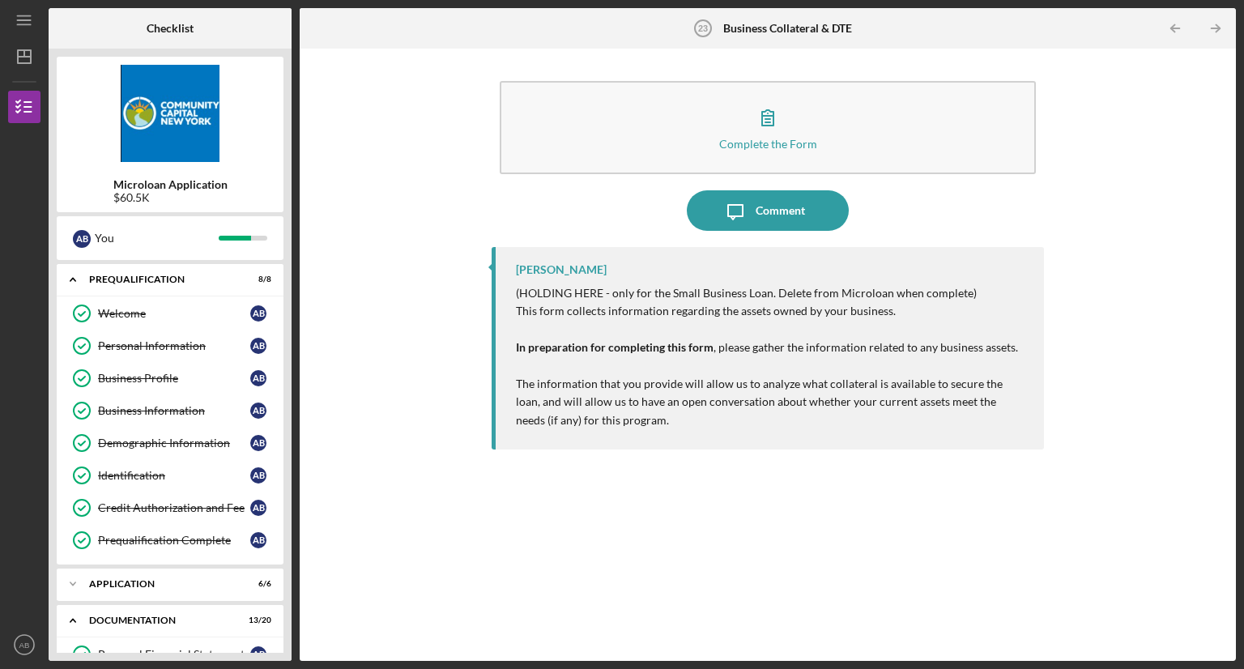 The height and width of the screenshot is (669, 1244). What do you see at coordinates (170, 346) in the screenshot?
I see `a: Personal InformationAB` at bounding box center [170, 346].